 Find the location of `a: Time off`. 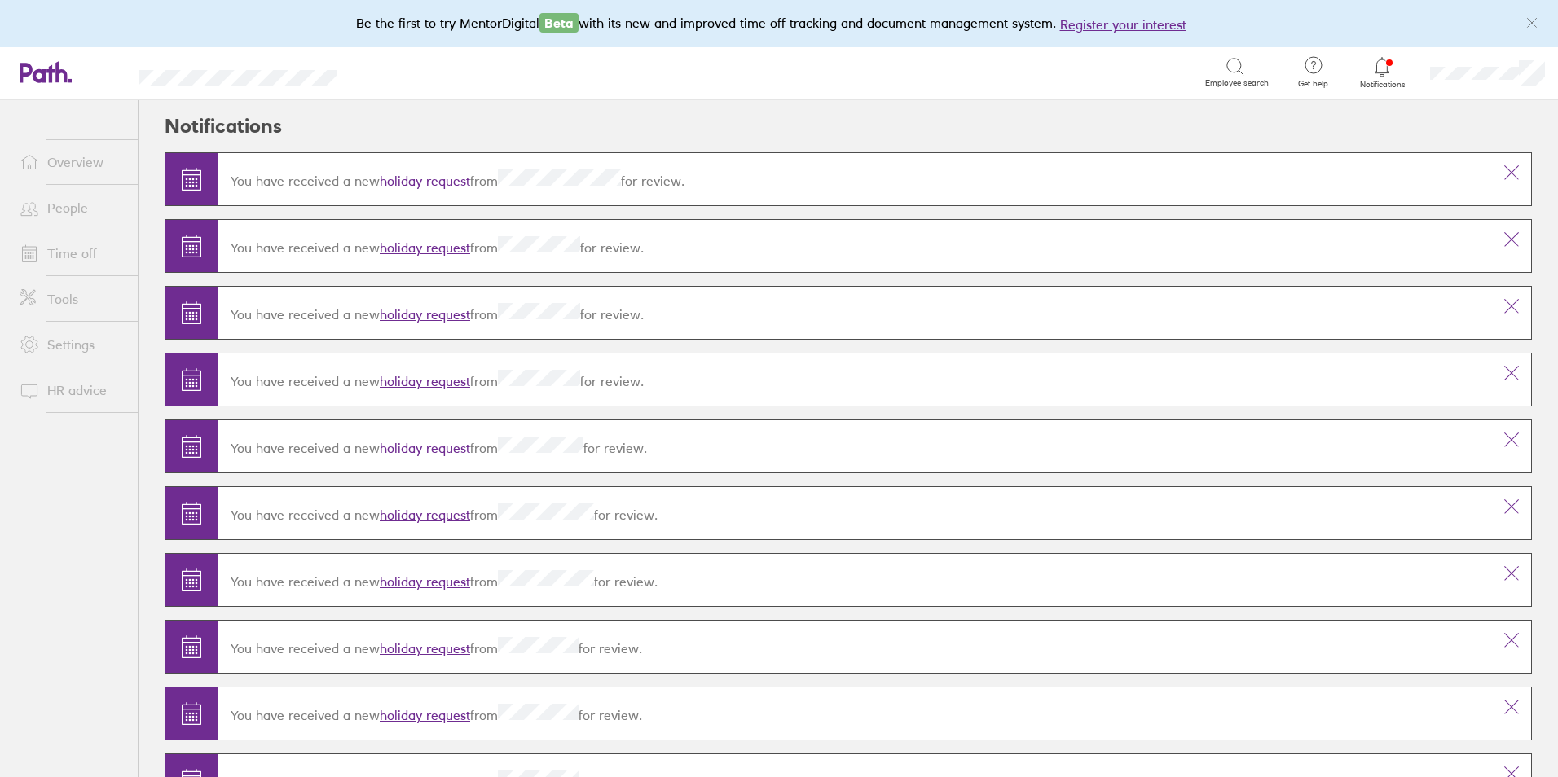

a: Time off is located at coordinates (72, 253).